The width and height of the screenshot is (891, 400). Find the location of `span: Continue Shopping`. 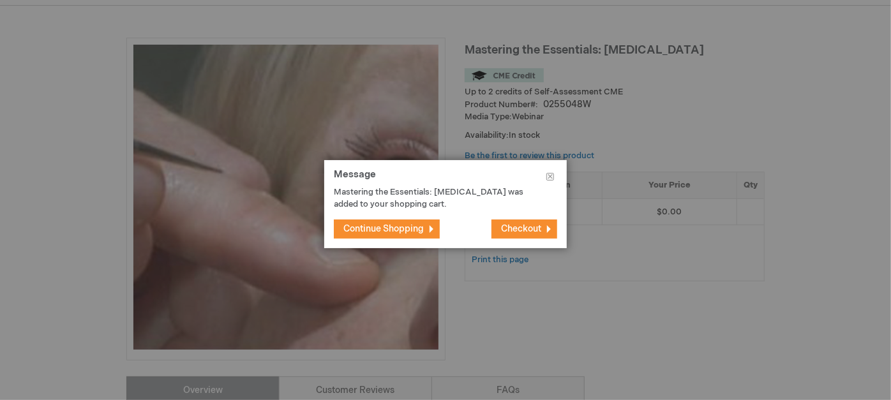

span: Continue Shopping is located at coordinates (384, 229).